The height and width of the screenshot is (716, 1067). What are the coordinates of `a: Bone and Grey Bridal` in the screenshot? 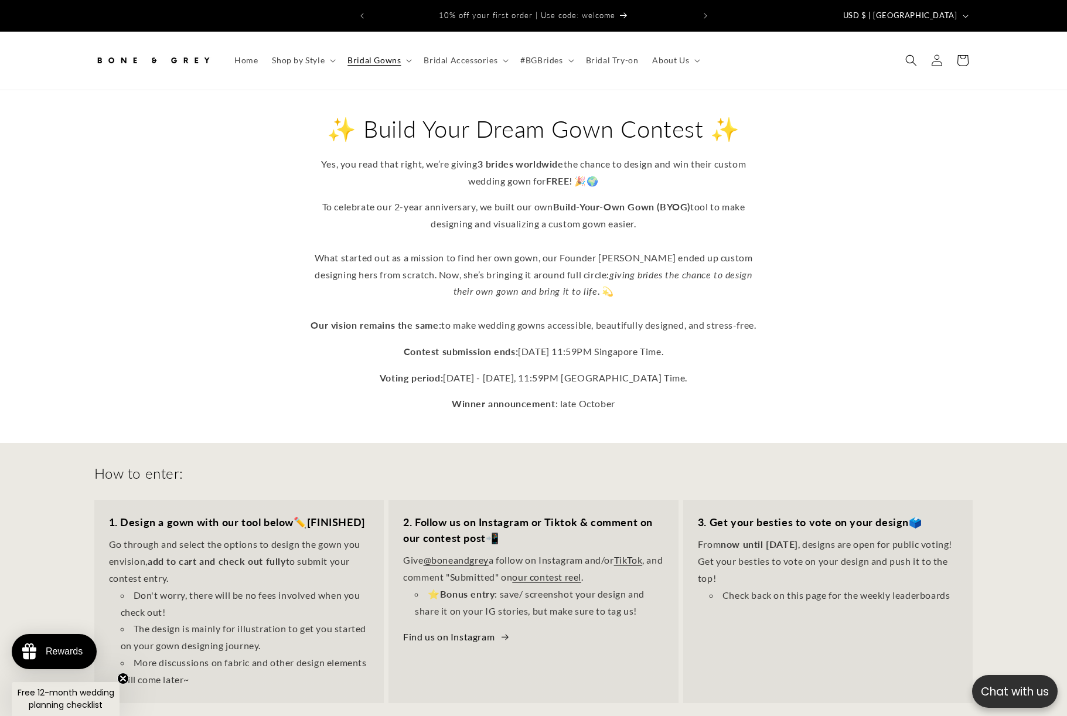 It's located at (152, 60).